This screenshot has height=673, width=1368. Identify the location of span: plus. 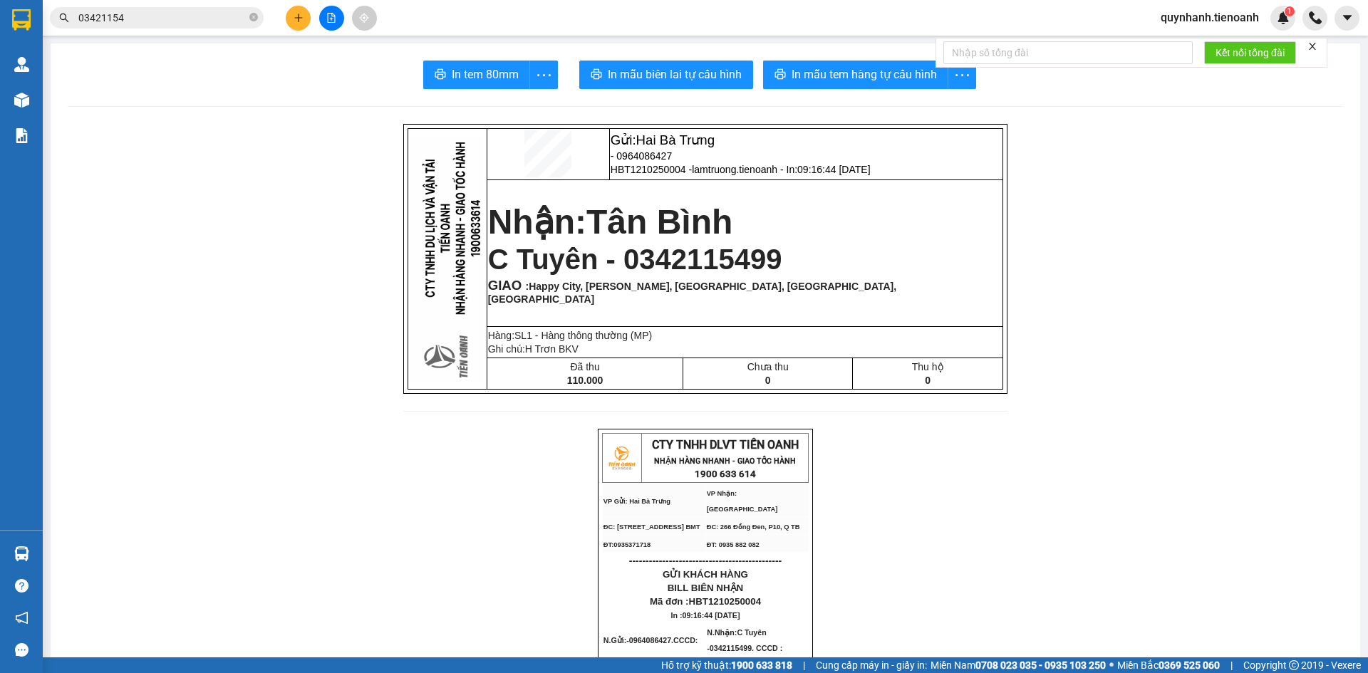
(299, 18).